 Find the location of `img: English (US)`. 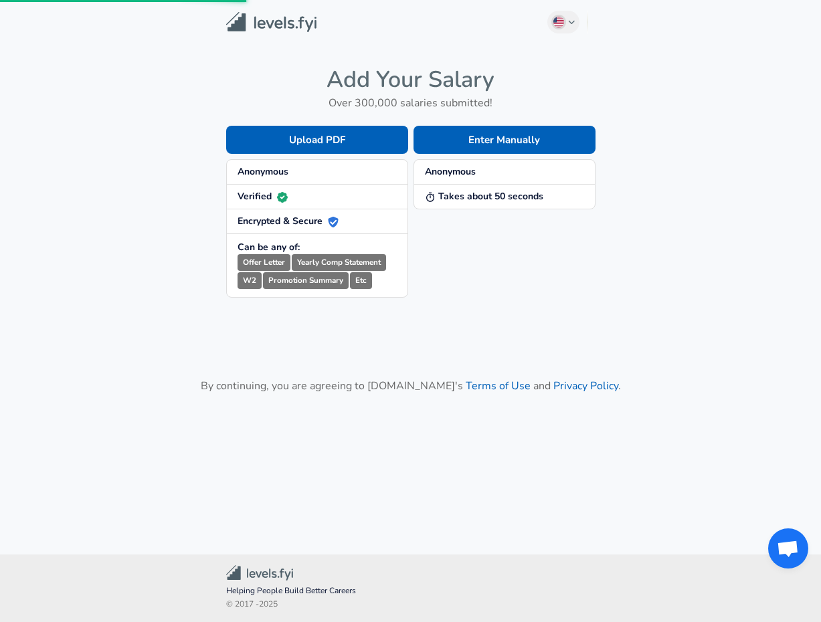

img: English (US) is located at coordinates (558, 22).